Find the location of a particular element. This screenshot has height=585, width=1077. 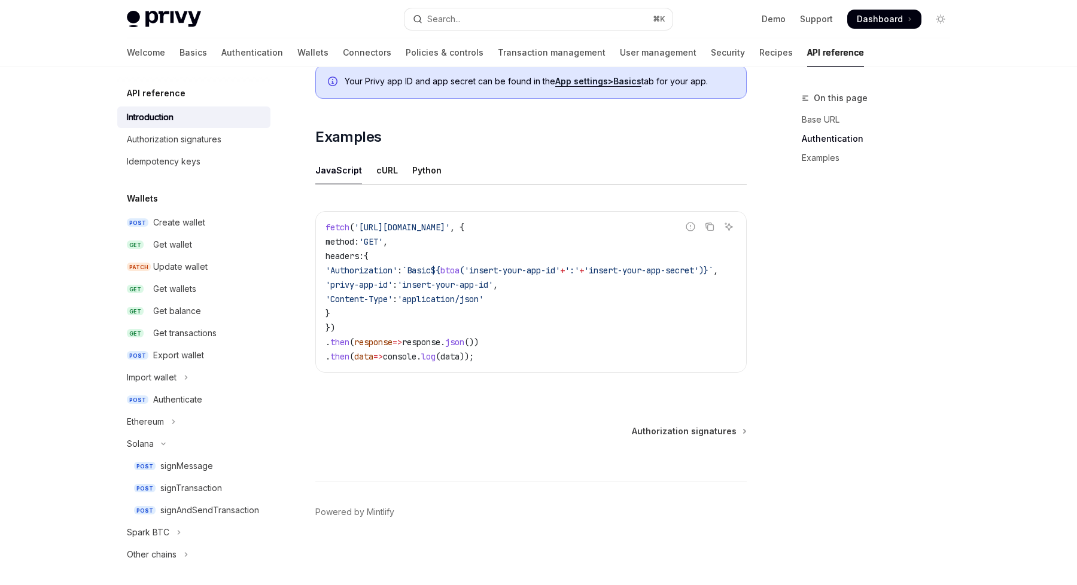

div: Python is located at coordinates (427, 170).